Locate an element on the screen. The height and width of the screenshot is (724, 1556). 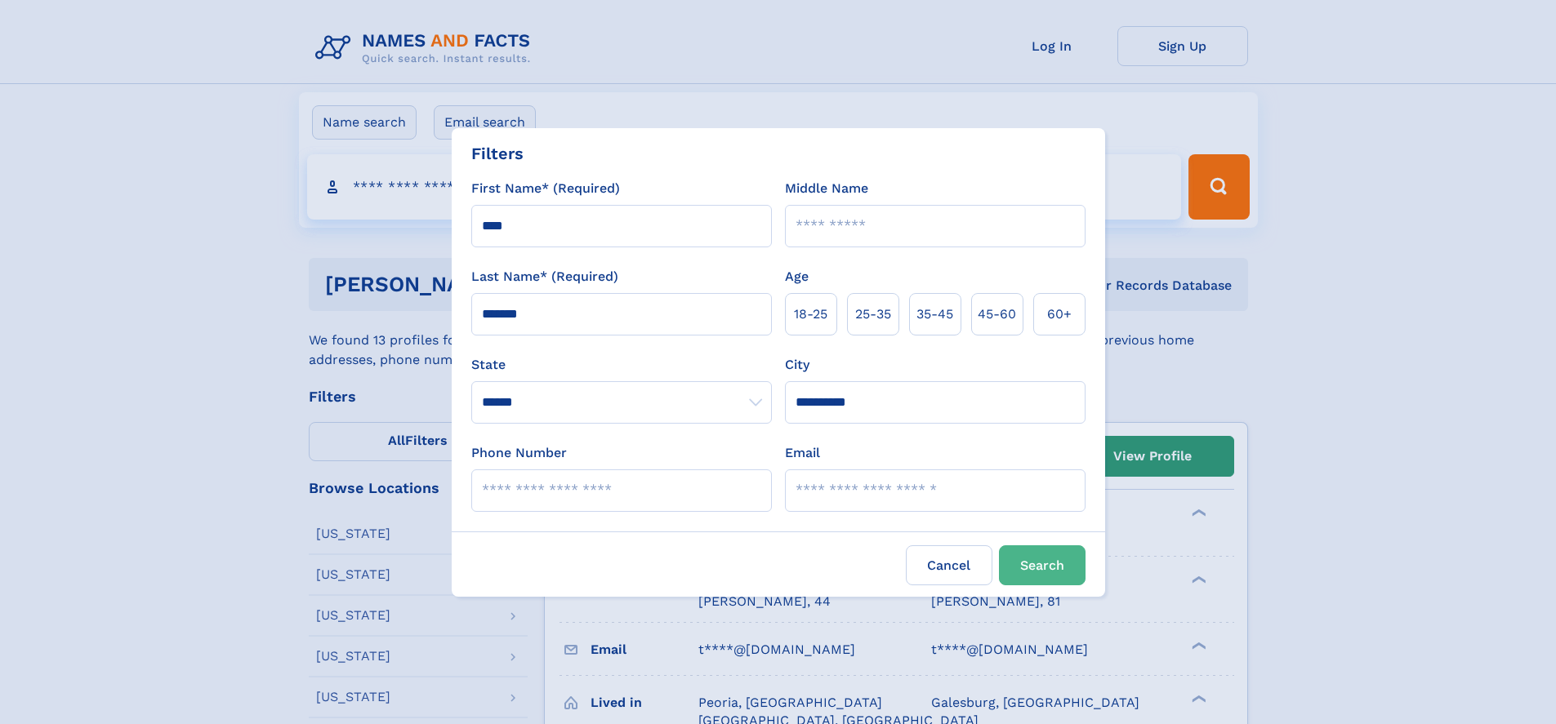
button: Search is located at coordinates (1042, 565).